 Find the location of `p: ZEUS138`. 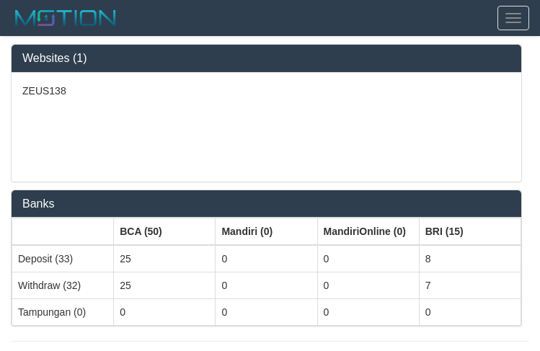

p: ZEUS138 is located at coordinates (266, 91).